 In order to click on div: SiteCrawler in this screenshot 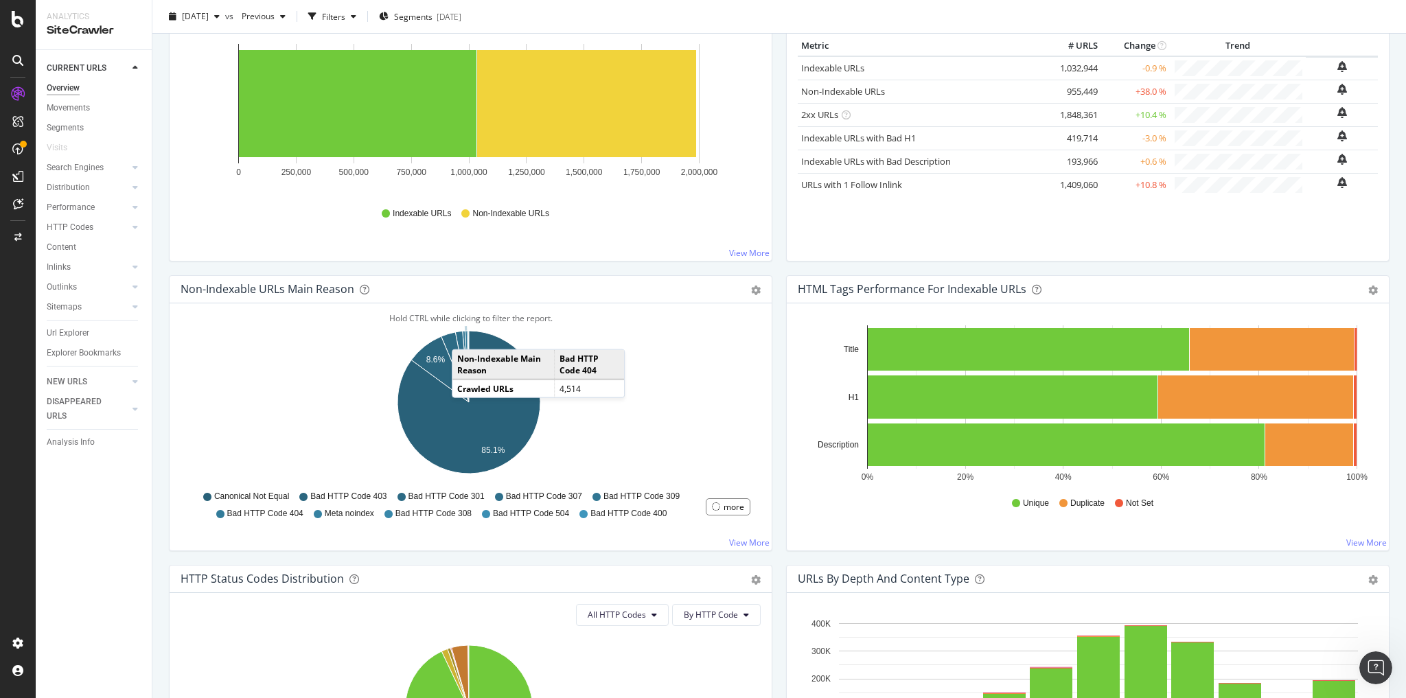, I will do `click(93, 30)`.